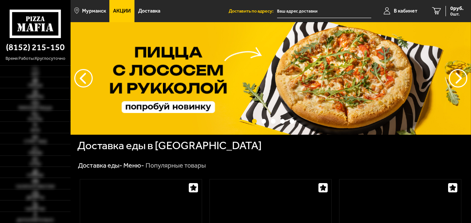  Describe the element at coordinates (94, 11) in the screenshot. I see `span: Мурманск` at that location.